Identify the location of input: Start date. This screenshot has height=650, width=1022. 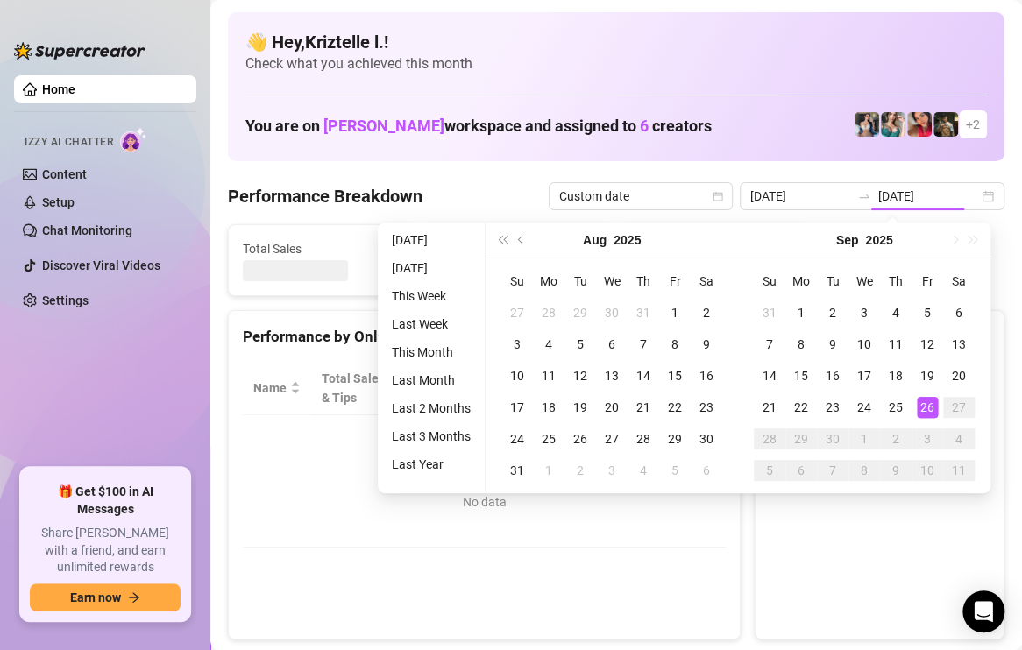
(800, 196).